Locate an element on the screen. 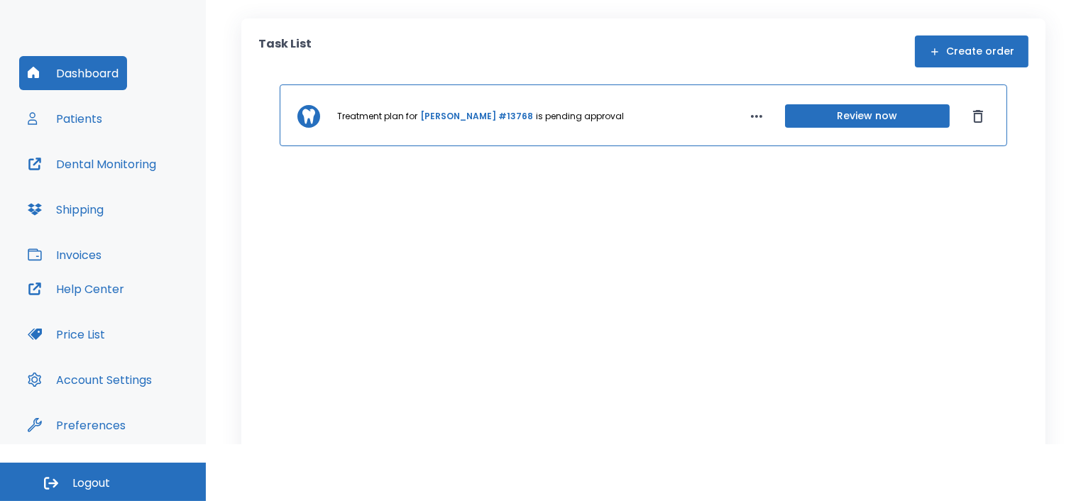  button: Dental Monitoring is located at coordinates (92, 164).